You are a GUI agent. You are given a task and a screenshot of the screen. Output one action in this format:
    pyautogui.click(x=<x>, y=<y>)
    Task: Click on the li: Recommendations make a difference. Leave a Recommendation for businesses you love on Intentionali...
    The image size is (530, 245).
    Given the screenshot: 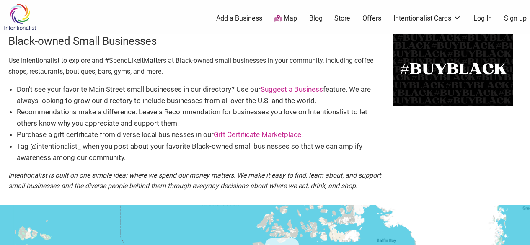 What is the action you would take?
    pyautogui.click(x=201, y=118)
    